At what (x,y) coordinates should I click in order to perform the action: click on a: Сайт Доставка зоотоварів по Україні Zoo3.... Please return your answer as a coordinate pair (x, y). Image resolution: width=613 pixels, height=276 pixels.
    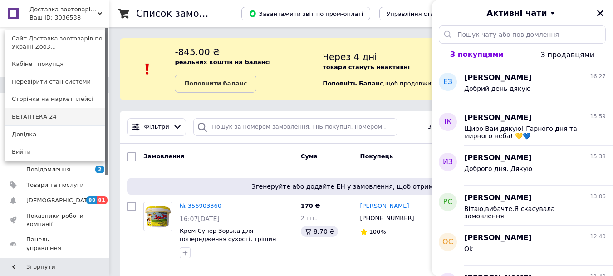
    Looking at the image, I should click on (55, 43).